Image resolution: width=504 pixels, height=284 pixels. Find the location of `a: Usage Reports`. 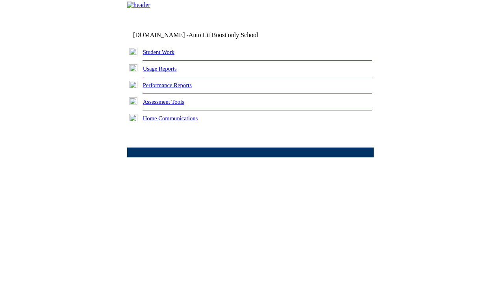

a: Usage Reports is located at coordinates (160, 69).